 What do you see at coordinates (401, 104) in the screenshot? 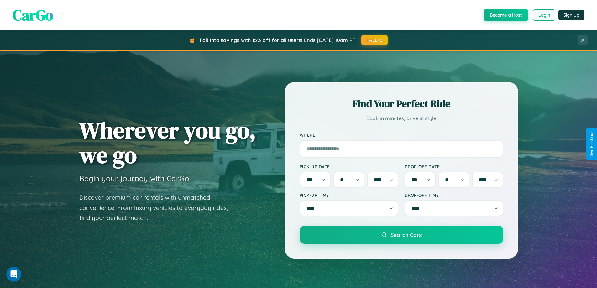
I see `h2: Find Your Perfect Ride` at bounding box center [401, 104].